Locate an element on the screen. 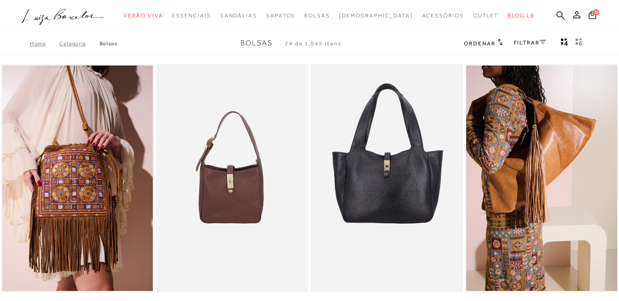  img: BOLSA PEQUENA EM COURO CAFÉ COM FECHO DOURADO E ALÇA REGULÁVEL is located at coordinates (232, 178).